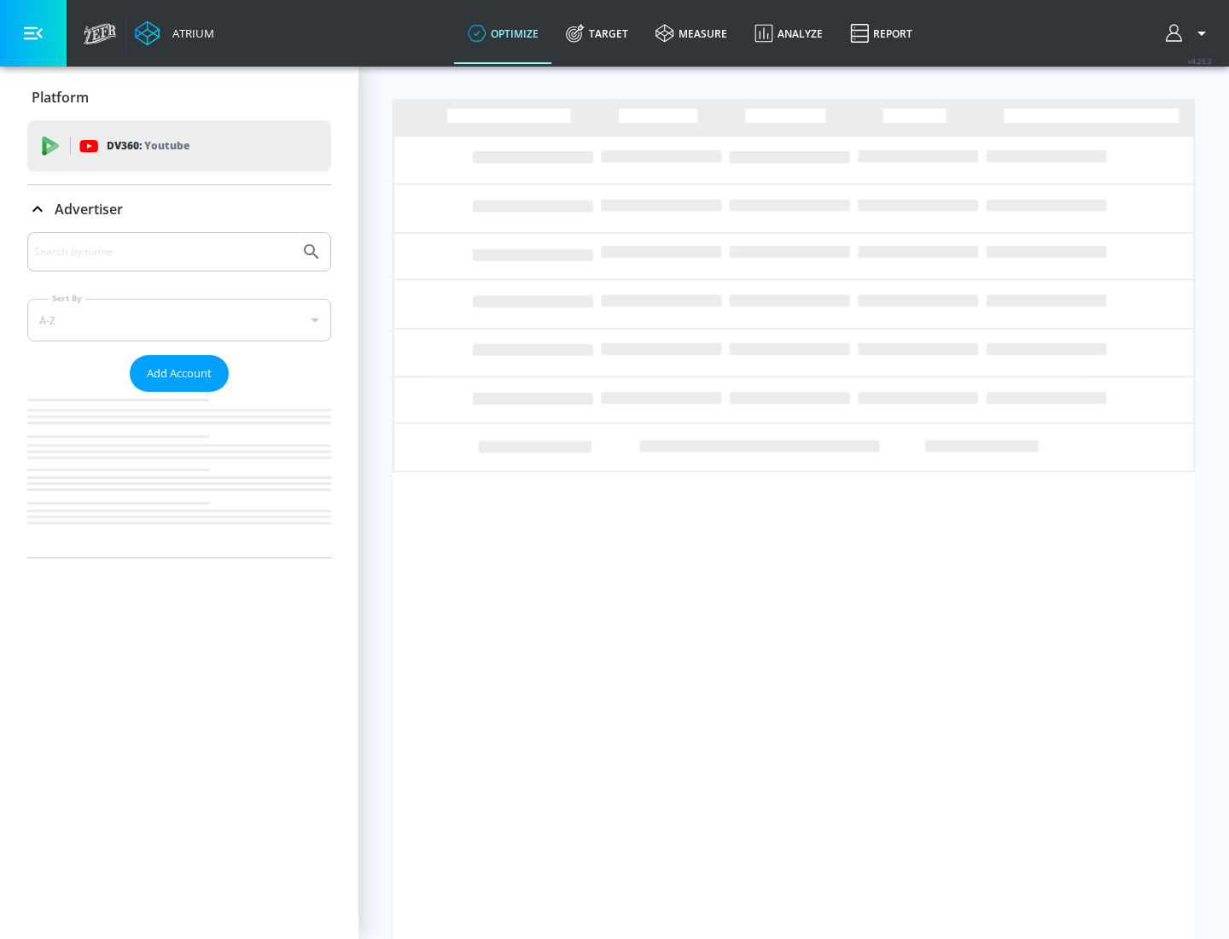  What do you see at coordinates (60, 97) in the screenshot?
I see `p: Platform` at bounding box center [60, 97].